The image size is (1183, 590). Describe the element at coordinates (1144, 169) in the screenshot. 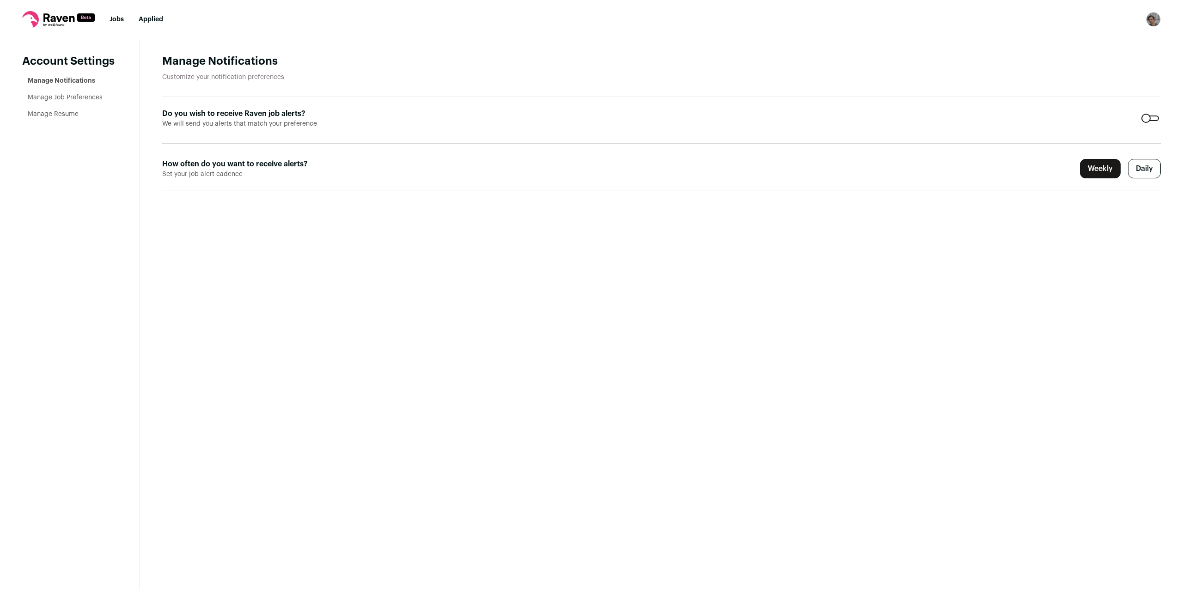

I see `label: Daily` at that location.